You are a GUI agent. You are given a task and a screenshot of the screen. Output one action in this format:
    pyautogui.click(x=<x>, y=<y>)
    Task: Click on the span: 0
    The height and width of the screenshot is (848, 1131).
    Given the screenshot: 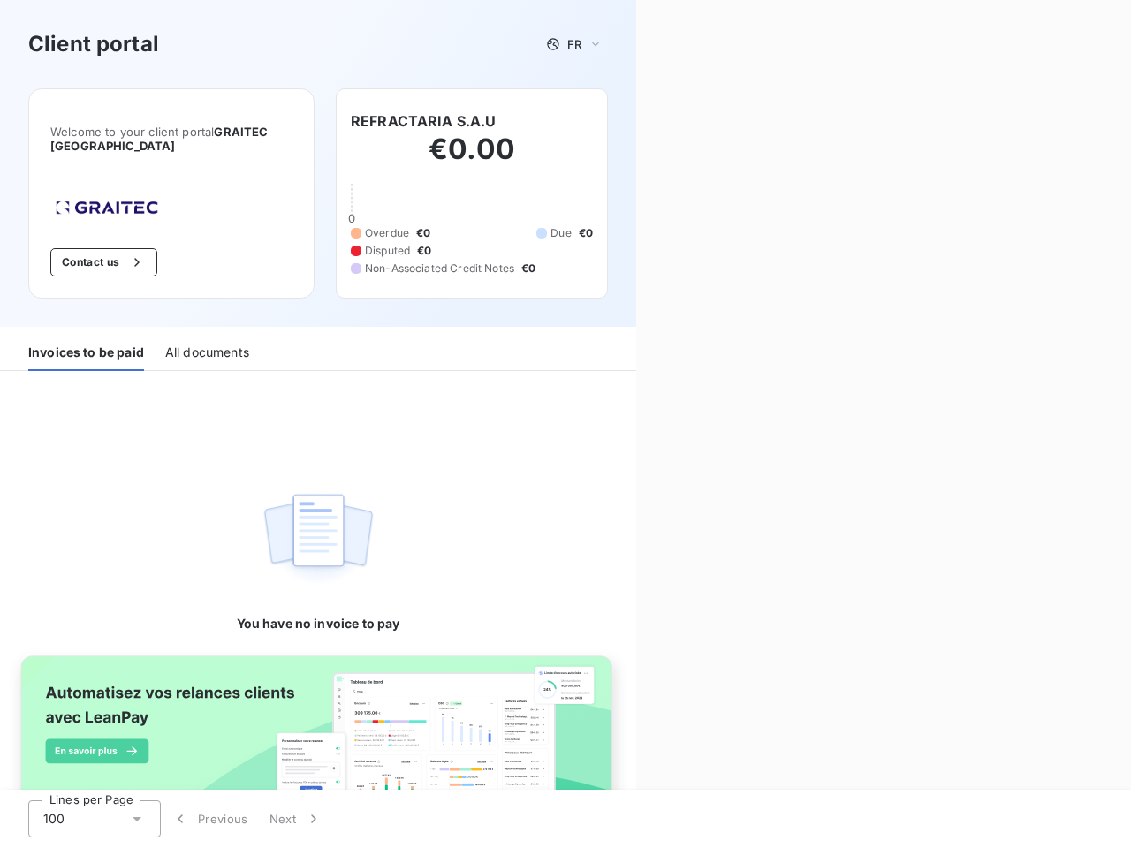 What is the action you would take?
    pyautogui.click(x=352, y=218)
    